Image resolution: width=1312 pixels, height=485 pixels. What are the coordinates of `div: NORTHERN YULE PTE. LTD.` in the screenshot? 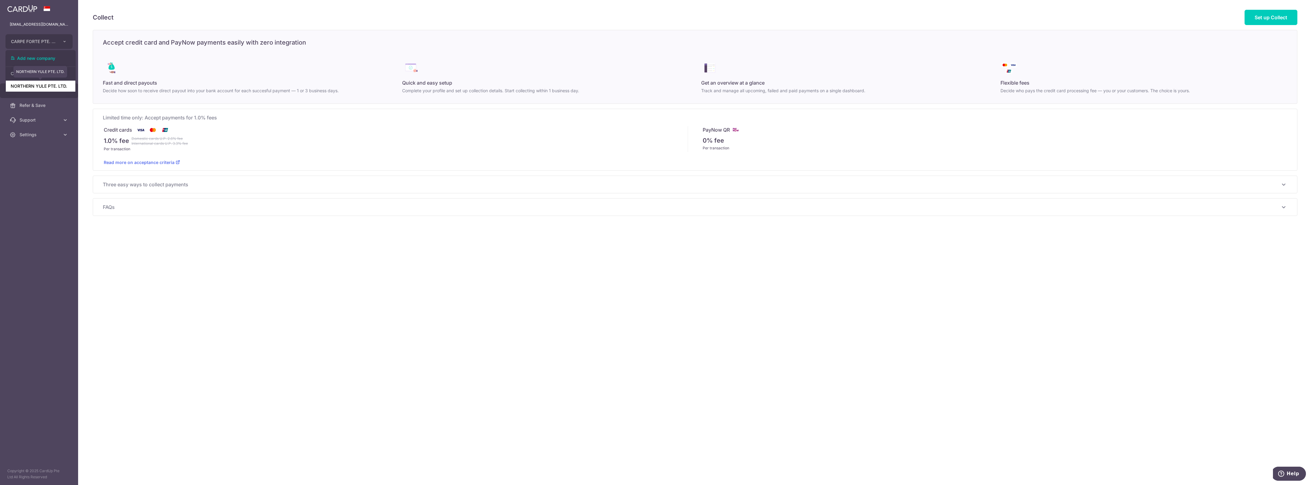 It's located at (40, 72).